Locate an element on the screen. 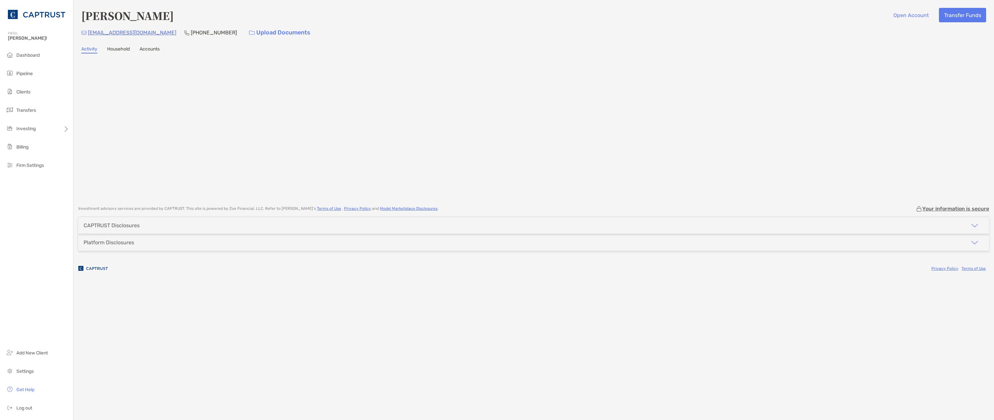  span: Investing is located at coordinates (26, 128).